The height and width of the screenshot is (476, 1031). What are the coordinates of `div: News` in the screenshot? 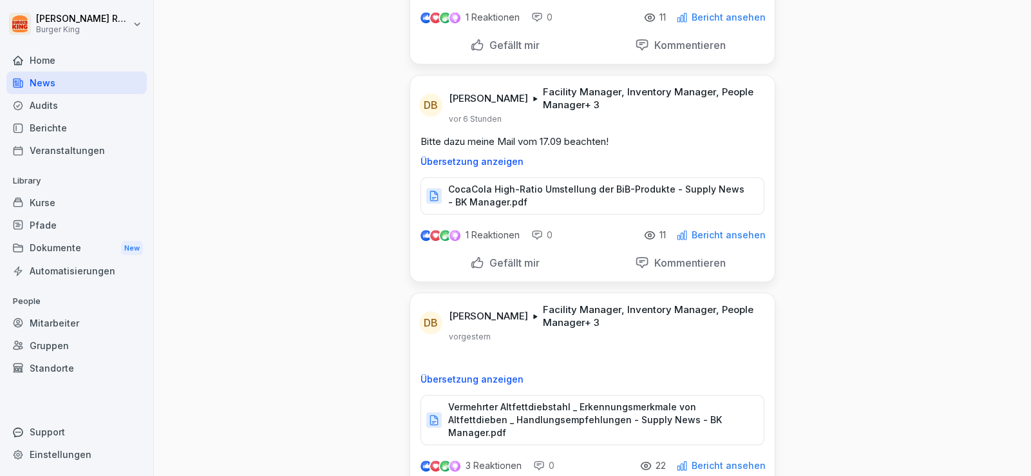 It's located at (77, 82).